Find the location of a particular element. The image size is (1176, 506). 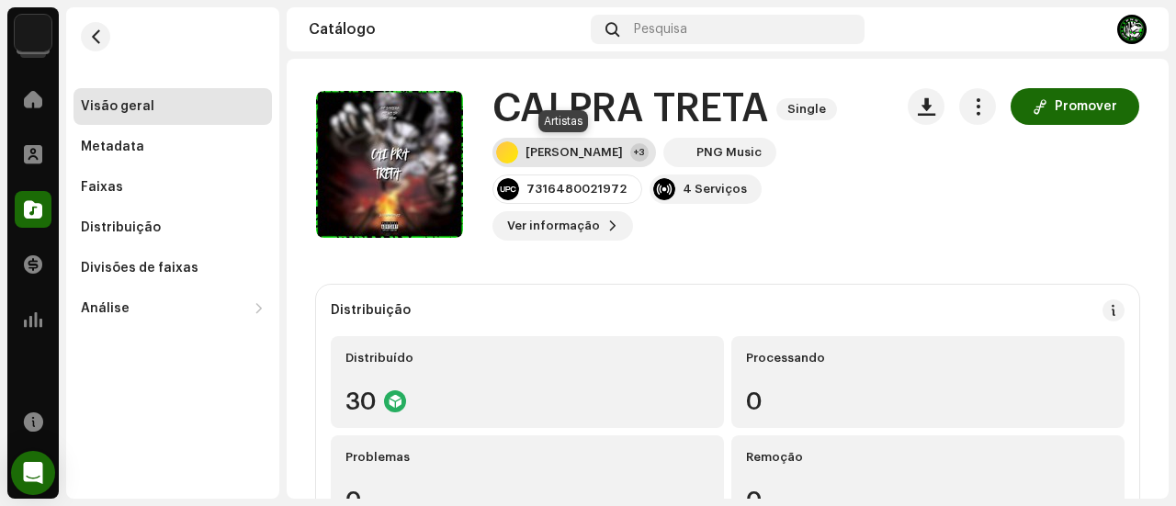

re-m-nav-item: Distribuição is located at coordinates (173, 228).